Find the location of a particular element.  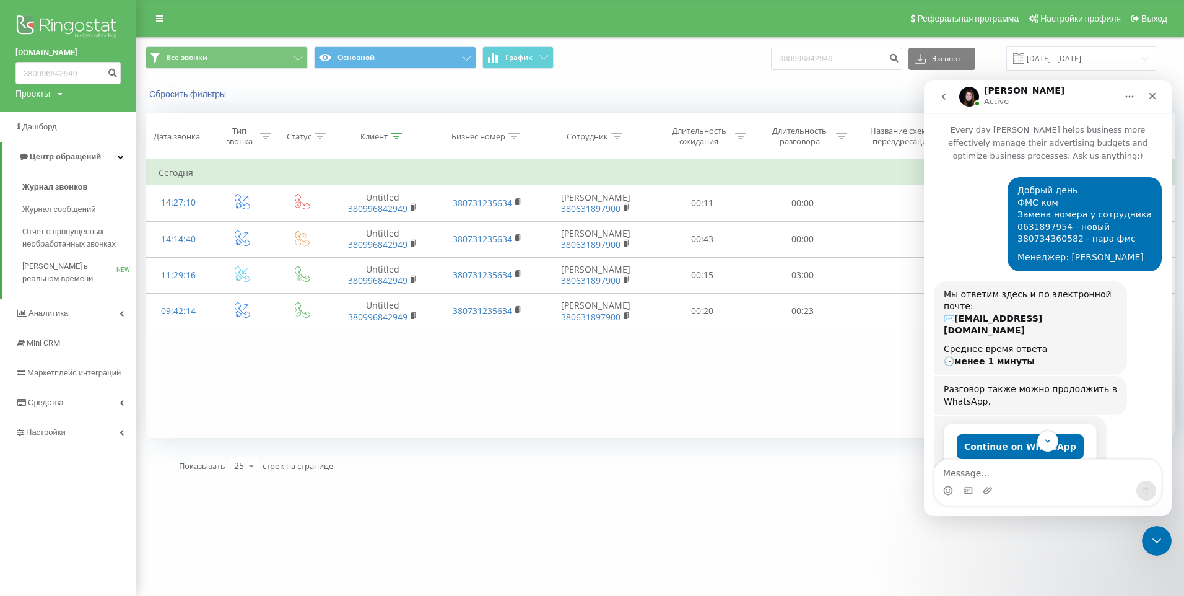

a: Отчет о пропущенных необработанных звонках is located at coordinates (79, 238).